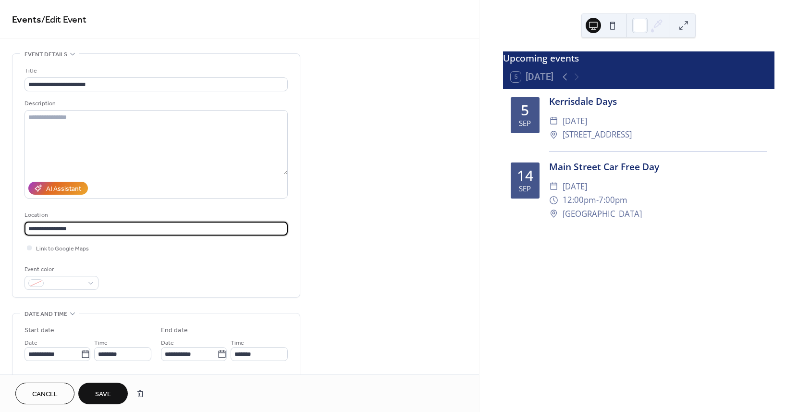 This screenshot has height=412, width=798. I want to click on span: / Edit Event, so click(64, 20).